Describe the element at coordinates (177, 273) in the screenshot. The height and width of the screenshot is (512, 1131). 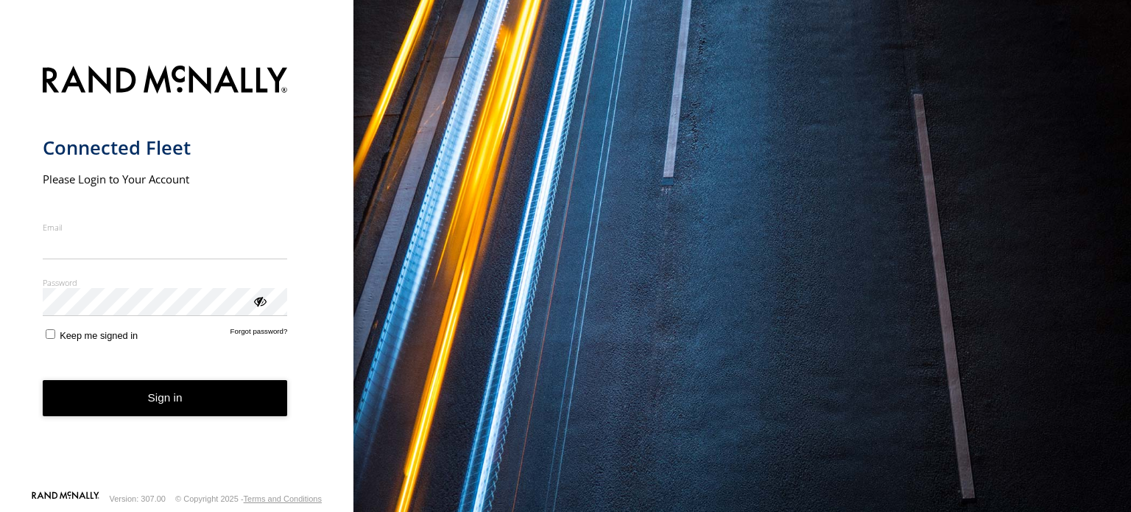
I see `form: main` at that location.